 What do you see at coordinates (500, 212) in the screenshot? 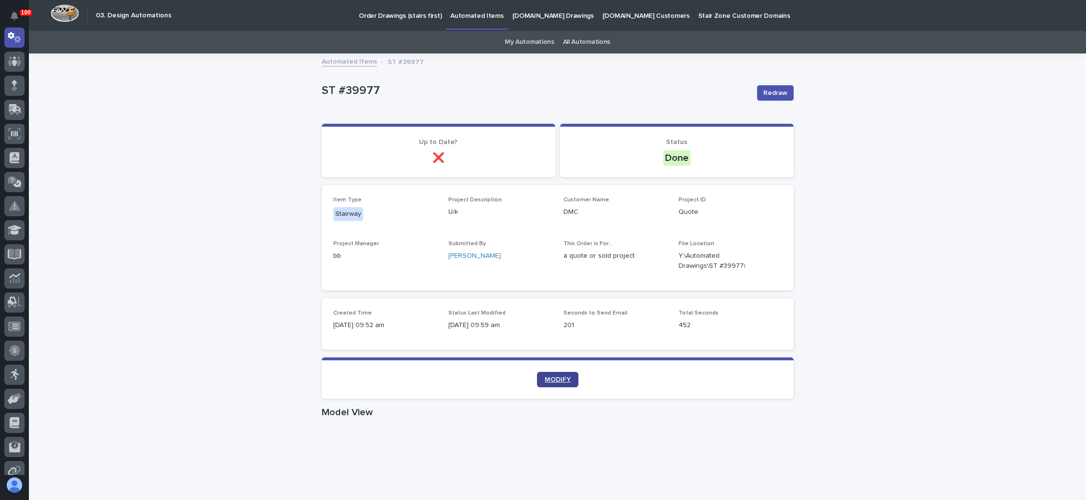
I see `p: U/k` at bounding box center [500, 212].